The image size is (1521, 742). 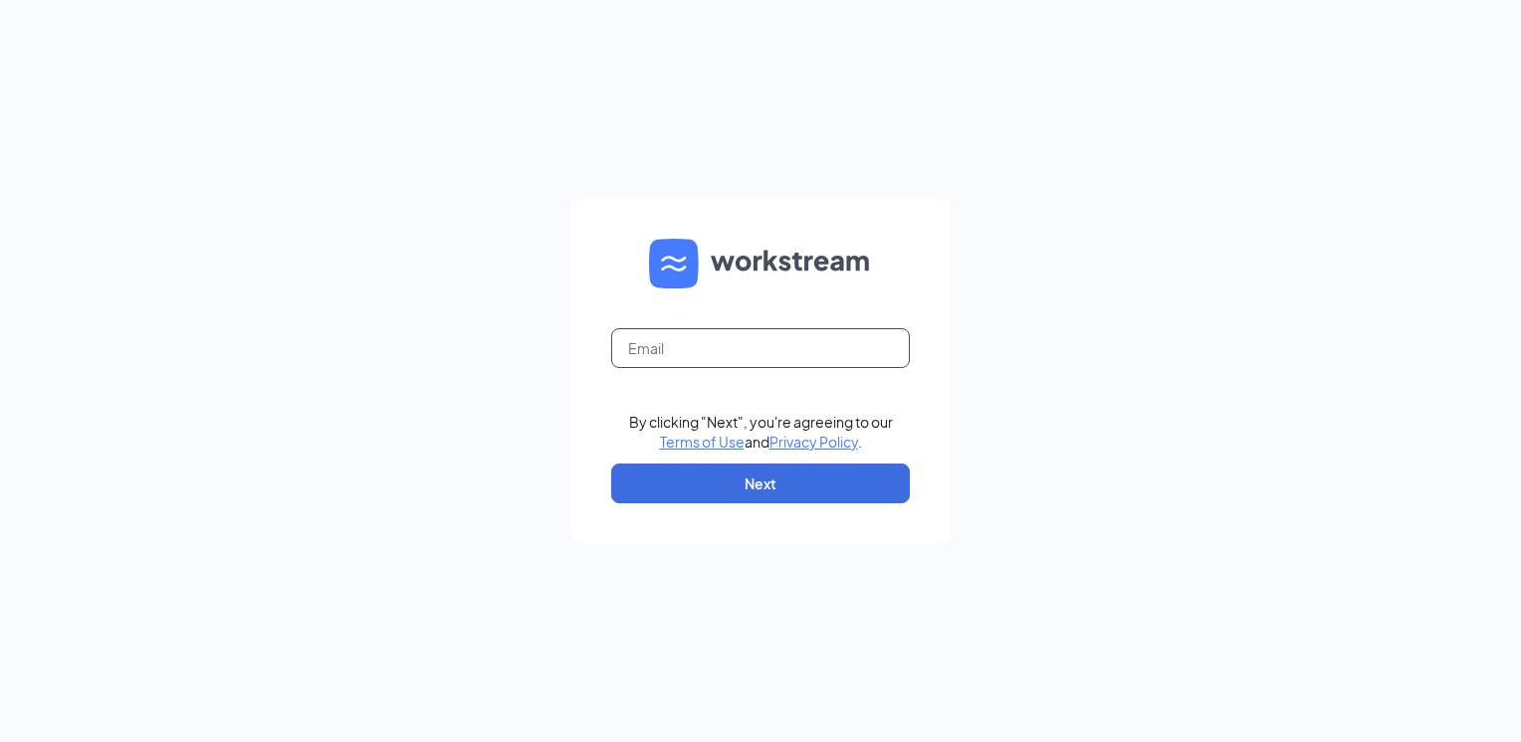 What do you see at coordinates (760, 432) in the screenshot?
I see `div: By clicking "Next", you're agreeing to our and .` at bounding box center [760, 432].